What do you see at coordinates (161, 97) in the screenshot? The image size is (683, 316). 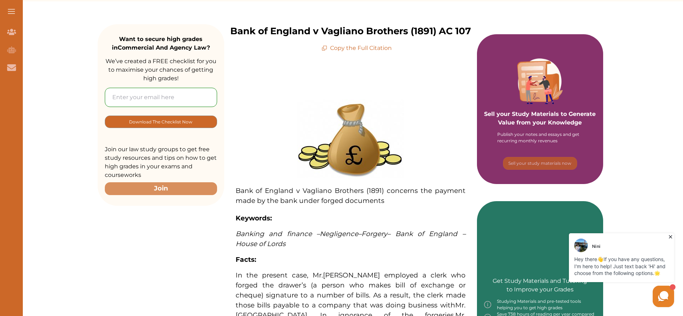 I see `input: Enter your email here` at bounding box center [161, 97].